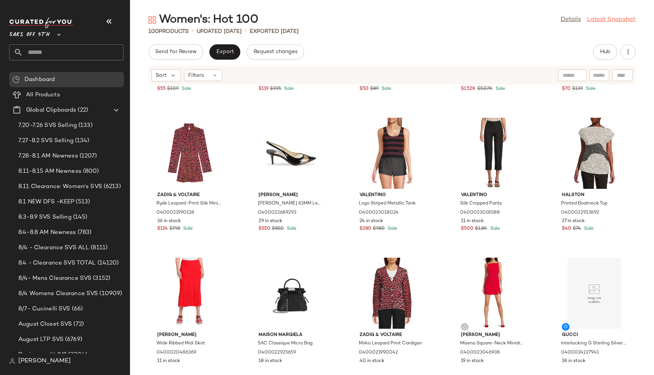 The width and height of the screenshot is (654, 375). I want to click on span: $1.85K, so click(280, 369).